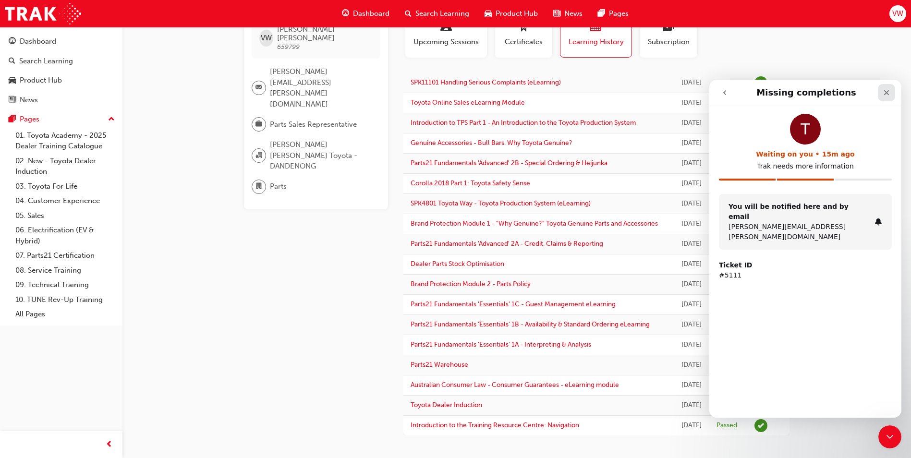  Describe the element at coordinates (97, 13) in the screenshot. I see `h1: Missing completions` at that location.